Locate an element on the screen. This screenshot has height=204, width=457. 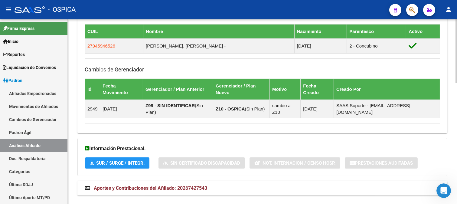
span: Not. Internacion / Censo Hosp. is located at coordinates (299, 163).